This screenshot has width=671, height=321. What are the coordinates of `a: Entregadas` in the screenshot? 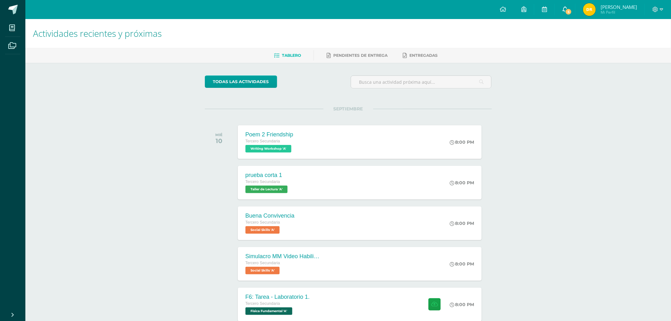 It's located at (420, 56).